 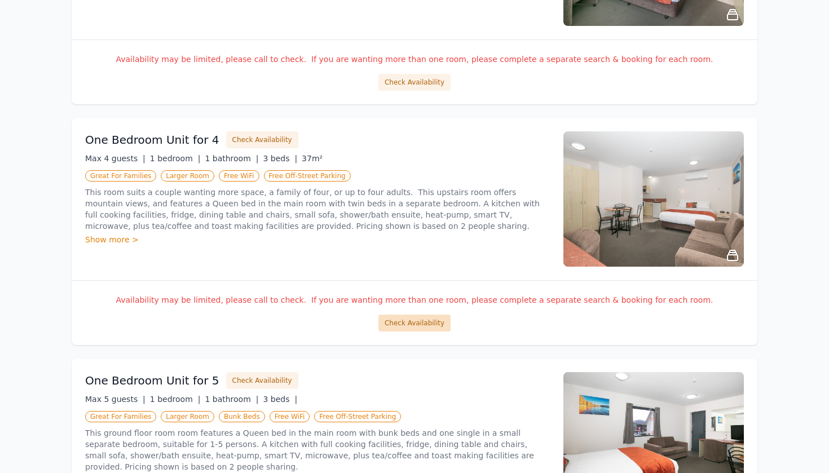 I want to click on span: Bunk Beds, so click(x=242, y=417).